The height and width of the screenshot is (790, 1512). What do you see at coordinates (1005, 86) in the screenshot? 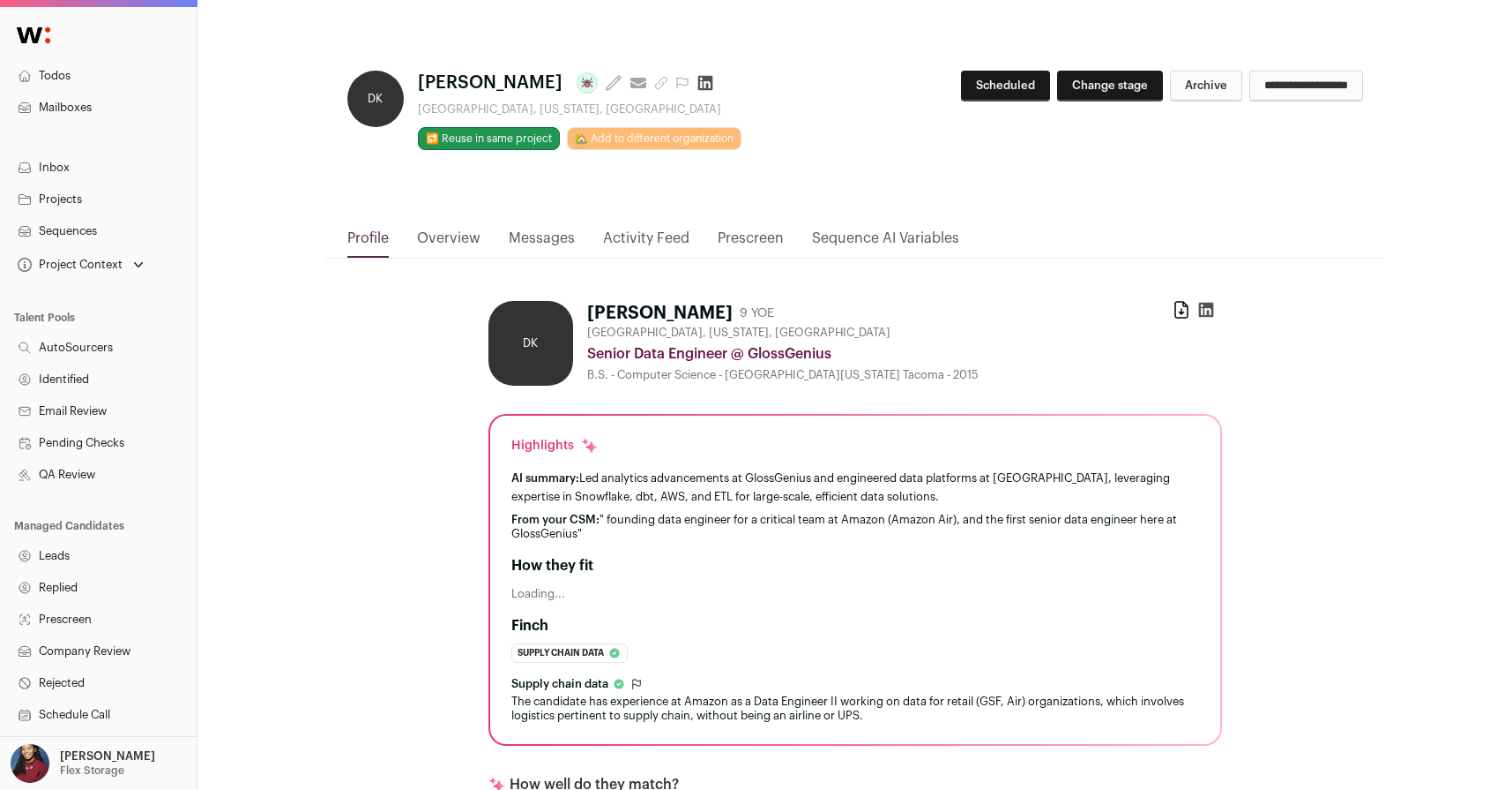
I see `button: Scheduled` at bounding box center [1005, 86].